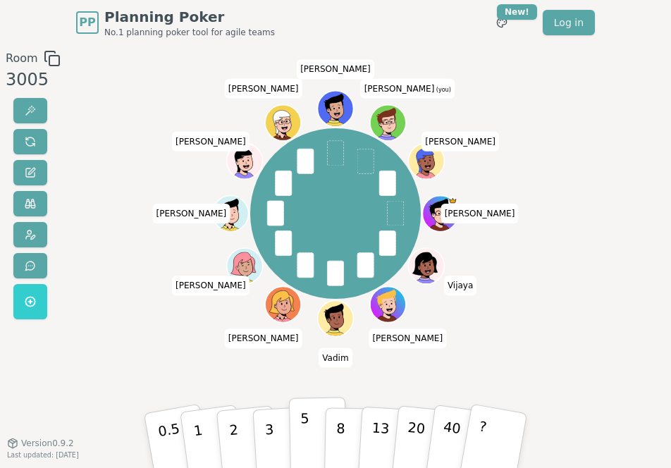 This screenshot has width=671, height=468. What do you see at coordinates (30, 204) in the screenshot?
I see `button: Watch only` at bounding box center [30, 204].